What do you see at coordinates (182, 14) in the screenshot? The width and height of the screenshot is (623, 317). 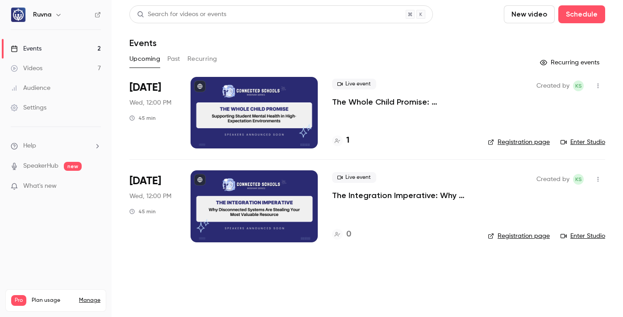 I see `div: Search for videos or events` at bounding box center [182, 14].